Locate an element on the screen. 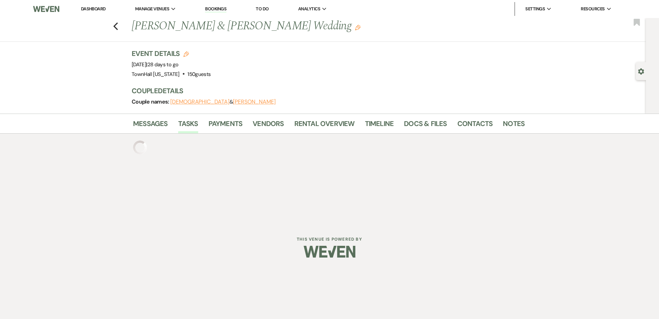 The width and height of the screenshot is (659, 319). a: Messages is located at coordinates (150, 125).